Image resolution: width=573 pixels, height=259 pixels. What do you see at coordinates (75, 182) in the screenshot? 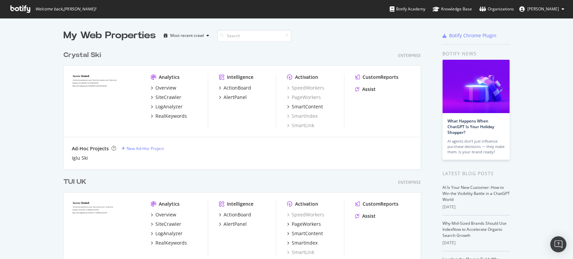
I see `div: TUI UK` at bounding box center [75, 182].